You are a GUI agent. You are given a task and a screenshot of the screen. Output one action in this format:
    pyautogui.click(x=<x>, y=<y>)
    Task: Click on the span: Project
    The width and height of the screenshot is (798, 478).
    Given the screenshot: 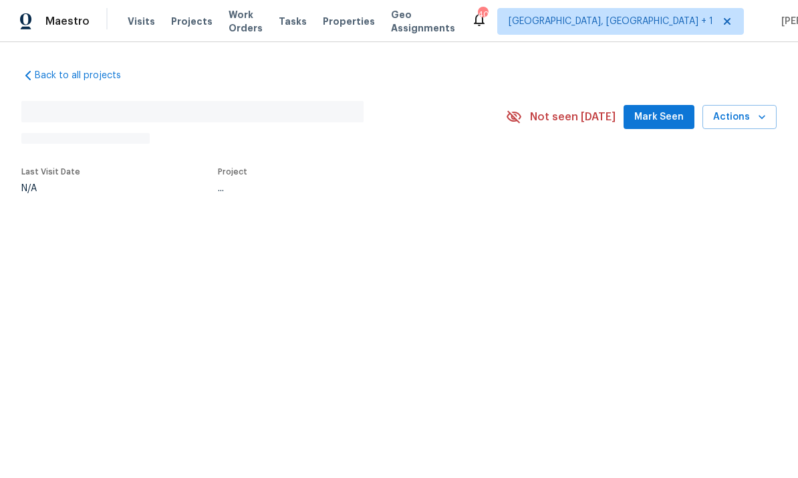 What is the action you would take?
    pyautogui.click(x=233, y=172)
    